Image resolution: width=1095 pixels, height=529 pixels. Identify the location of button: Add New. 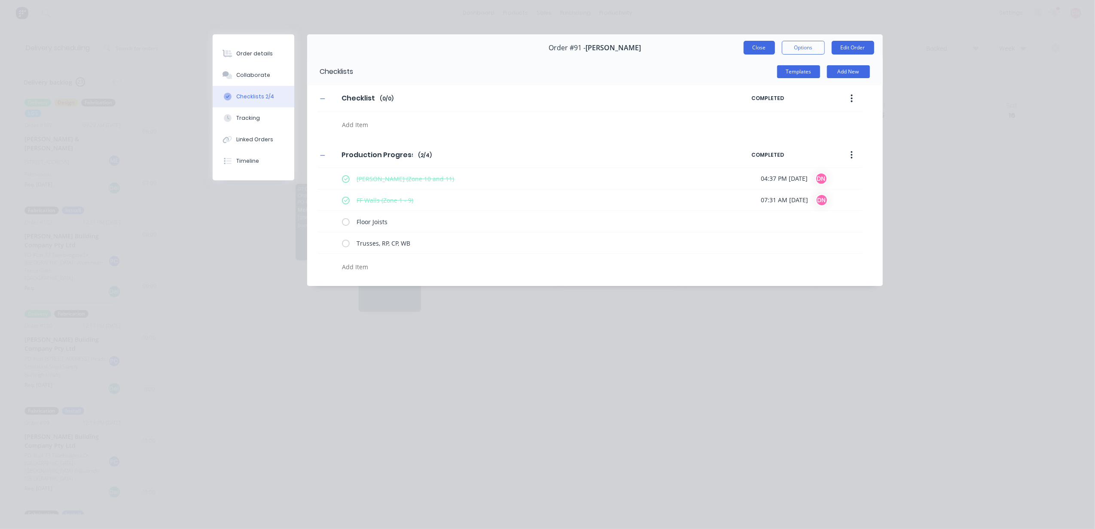
(848, 72).